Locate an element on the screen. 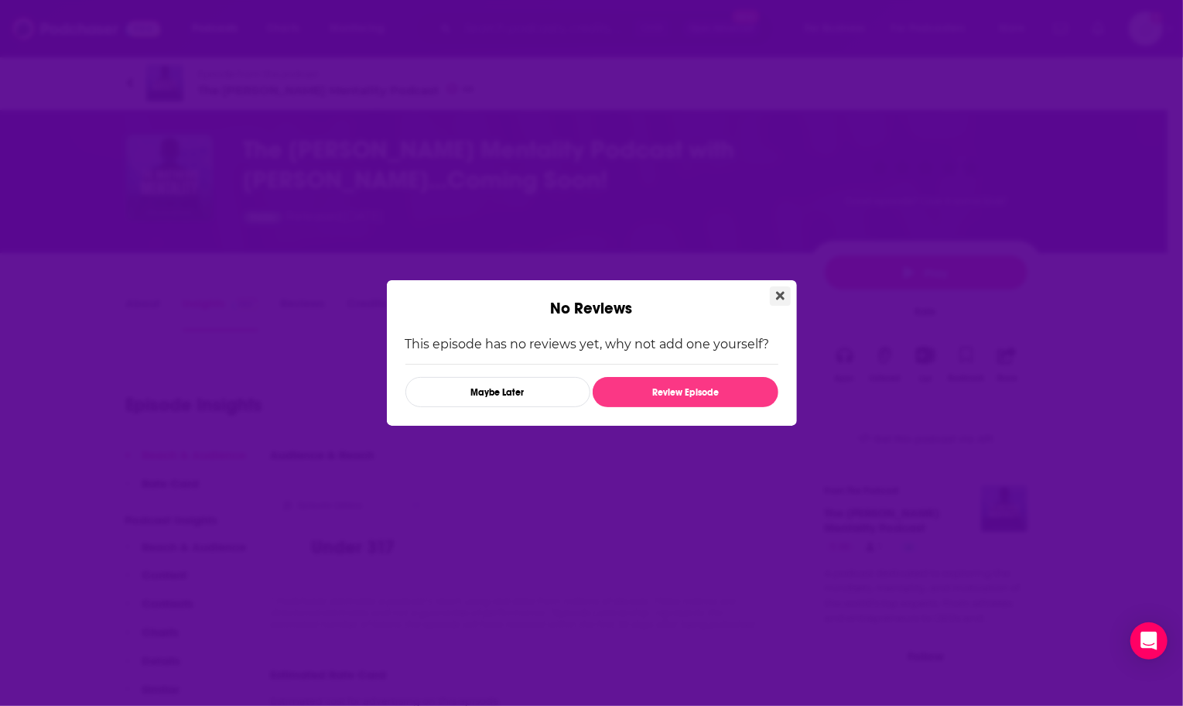  div: Open Intercom Messenger is located at coordinates (1149, 641).